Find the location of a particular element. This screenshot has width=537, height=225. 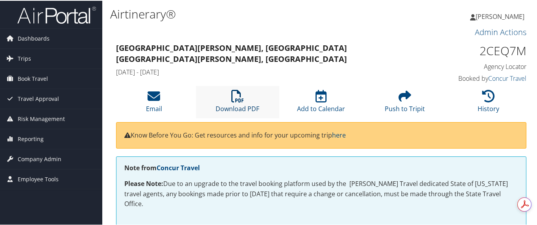

strong: Please Note: is located at coordinates (144, 182).